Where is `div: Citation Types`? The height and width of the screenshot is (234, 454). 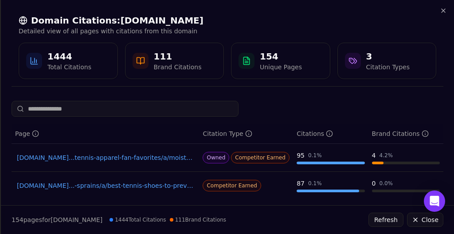
div: Citation Types is located at coordinates (388, 67).